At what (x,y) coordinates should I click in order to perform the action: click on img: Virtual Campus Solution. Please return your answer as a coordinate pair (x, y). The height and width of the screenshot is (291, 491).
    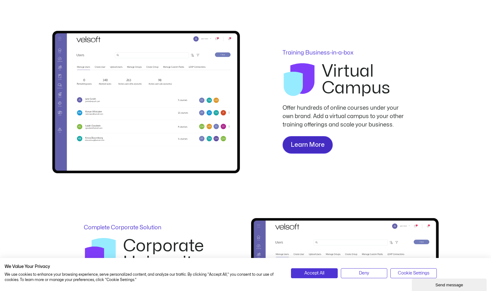
    Looking at the image, I should click on (299, 79).